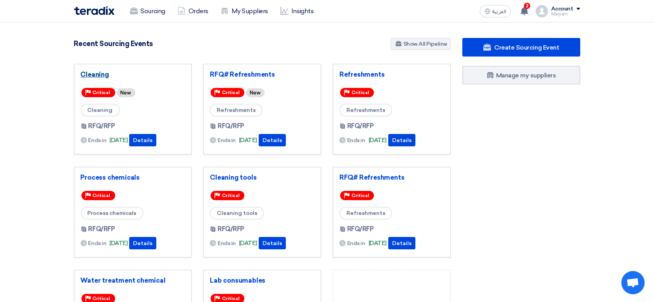  I want to click on button: العربية, so click(495, 11).